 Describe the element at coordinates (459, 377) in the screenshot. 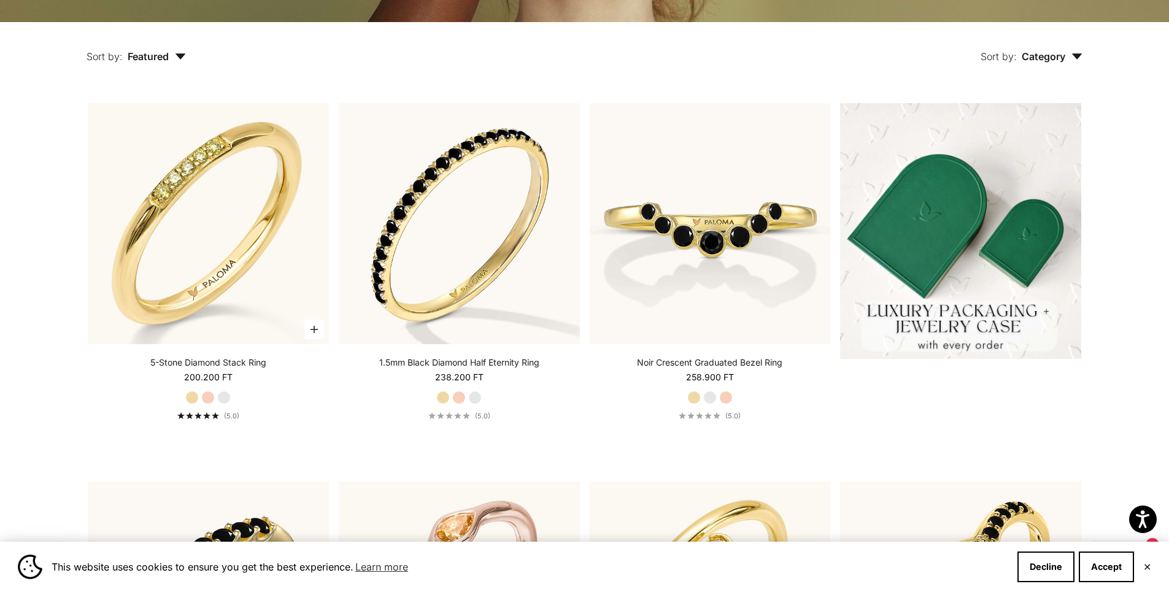

I see `sale-price: 238.200 Ft` at that location.